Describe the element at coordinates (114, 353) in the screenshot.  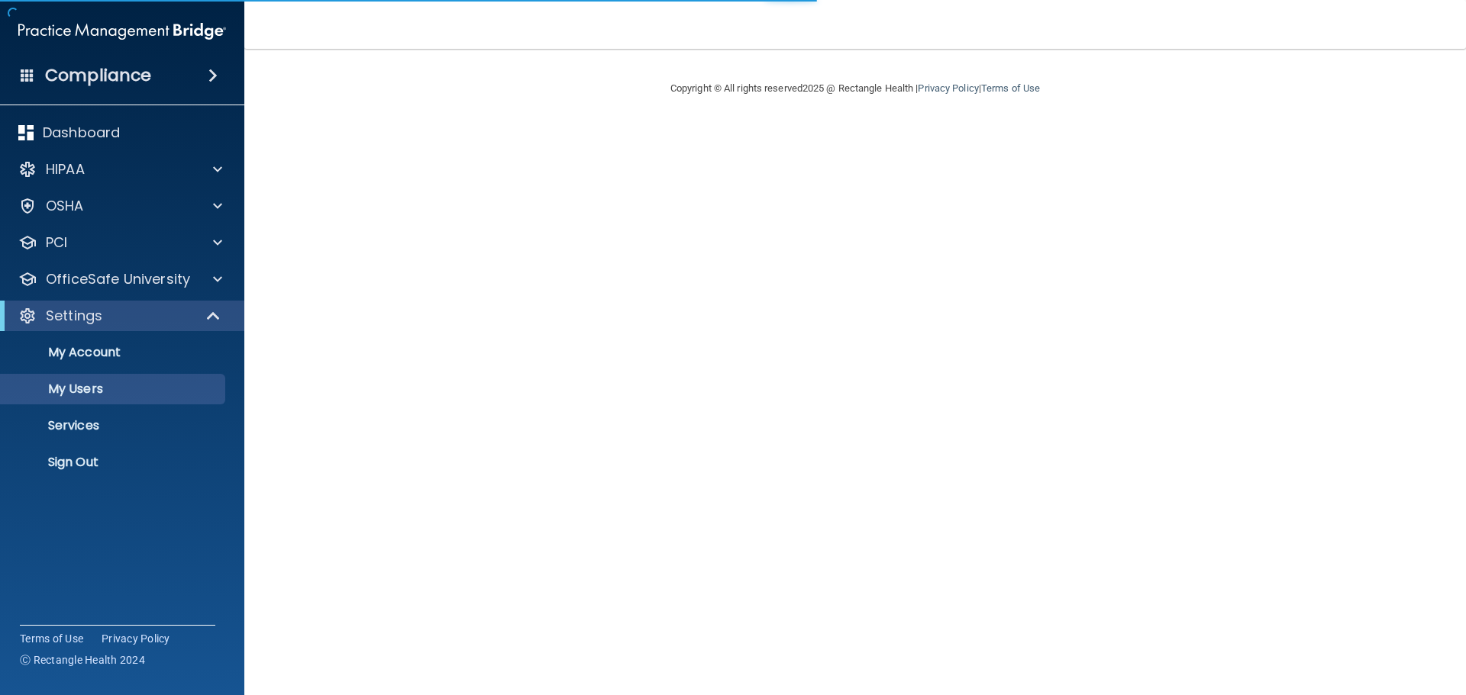
I see `p: My Account` at that location.